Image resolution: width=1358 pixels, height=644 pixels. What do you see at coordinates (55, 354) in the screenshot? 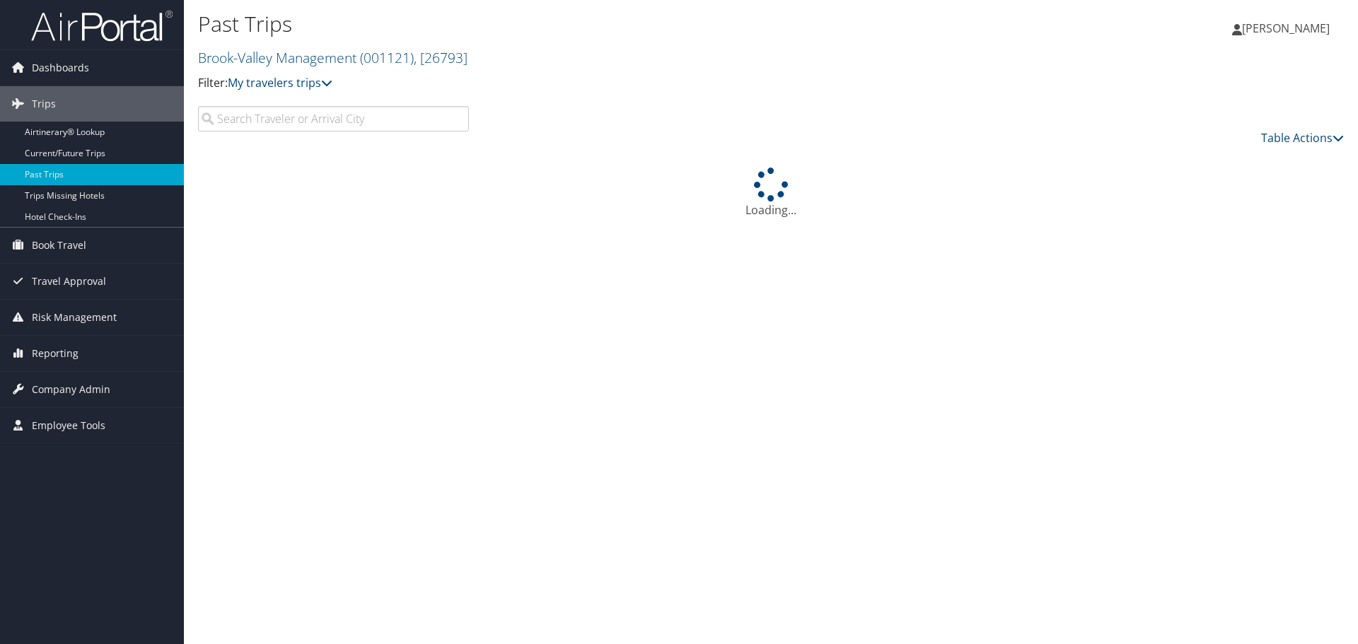
I see `span: Reporting` at bounding box center [55, 354].